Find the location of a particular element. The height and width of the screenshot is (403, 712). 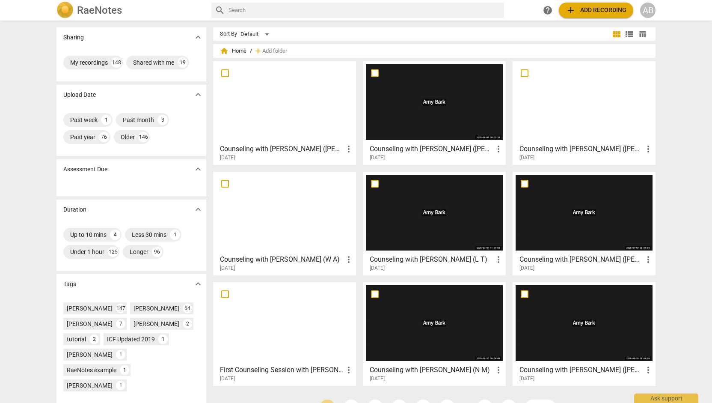

div: RaeNotes example is located at coordinates (92, 370).